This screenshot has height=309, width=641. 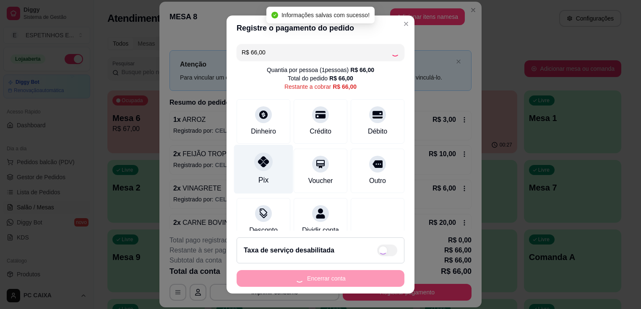 I want to click on div: Desconto, so click(x=263, y=231).